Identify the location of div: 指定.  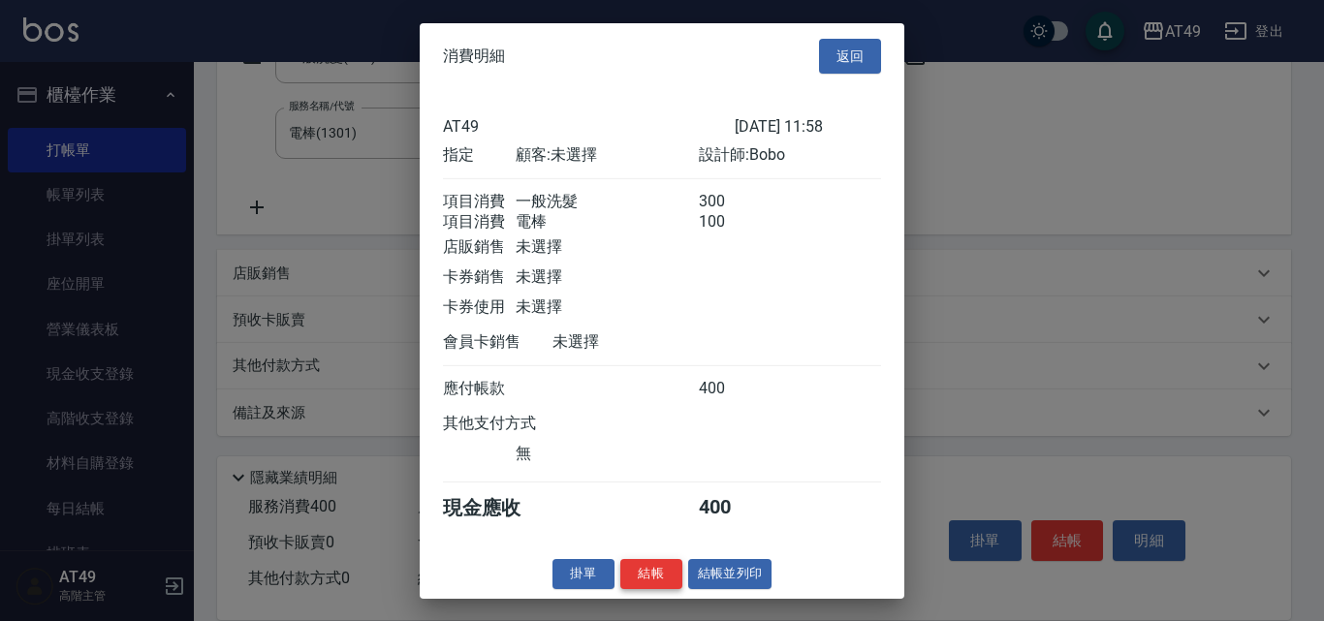
(479, 155).